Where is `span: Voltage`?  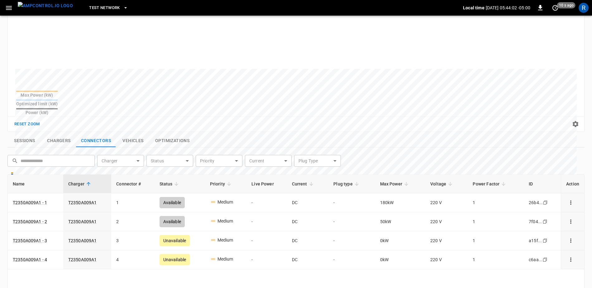
span: Voltage is located at coordinates (442, 184).